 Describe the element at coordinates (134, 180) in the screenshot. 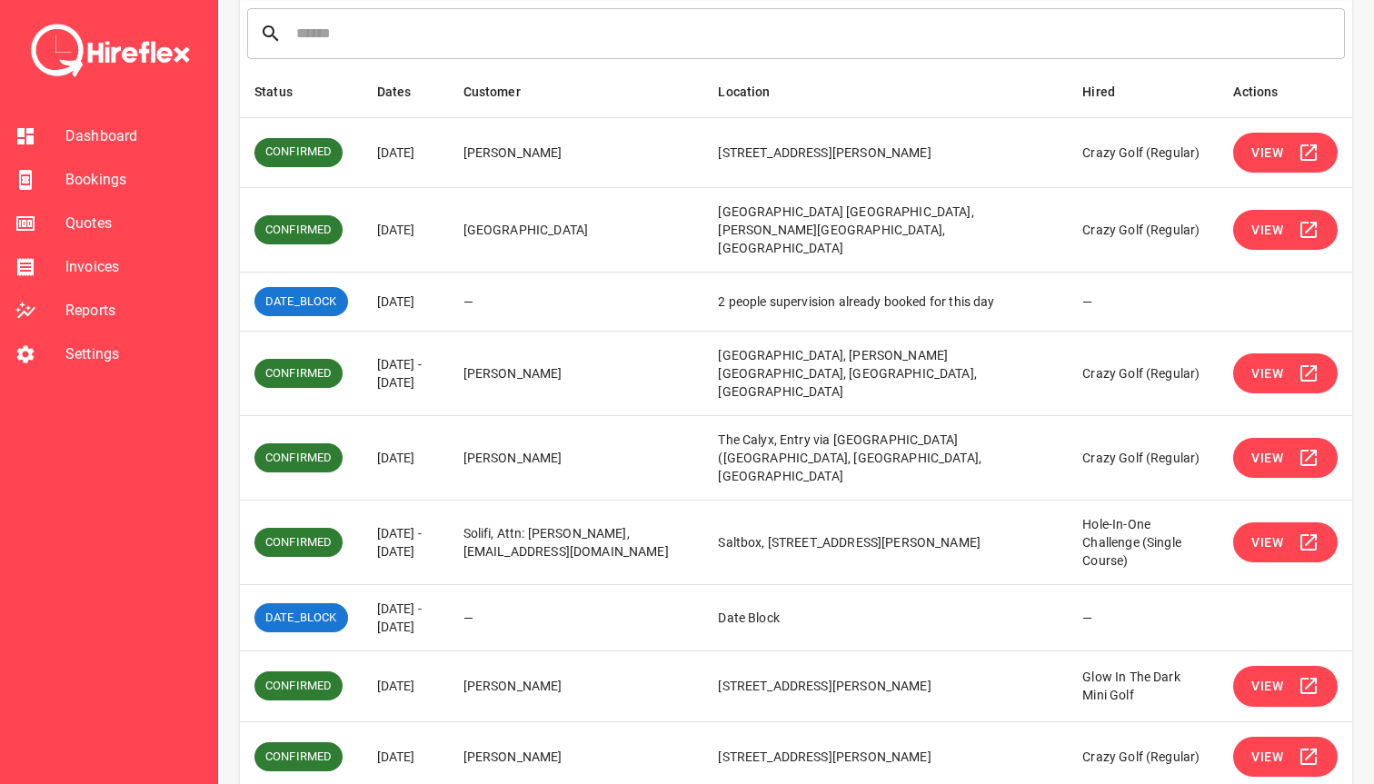

I see `span: Bookings` at that location.